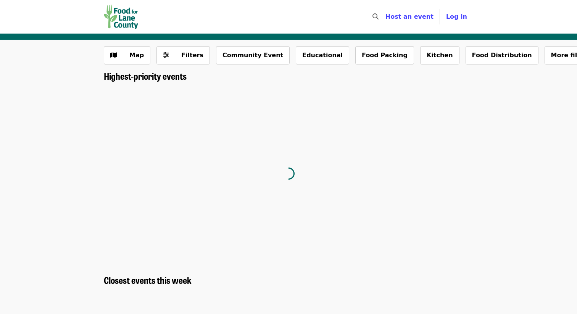 The width and height of the screenshot is (577, 314). Describe the element at coordinates (384, 55) in the screenshot. I see `button: Food Packing` at that location.